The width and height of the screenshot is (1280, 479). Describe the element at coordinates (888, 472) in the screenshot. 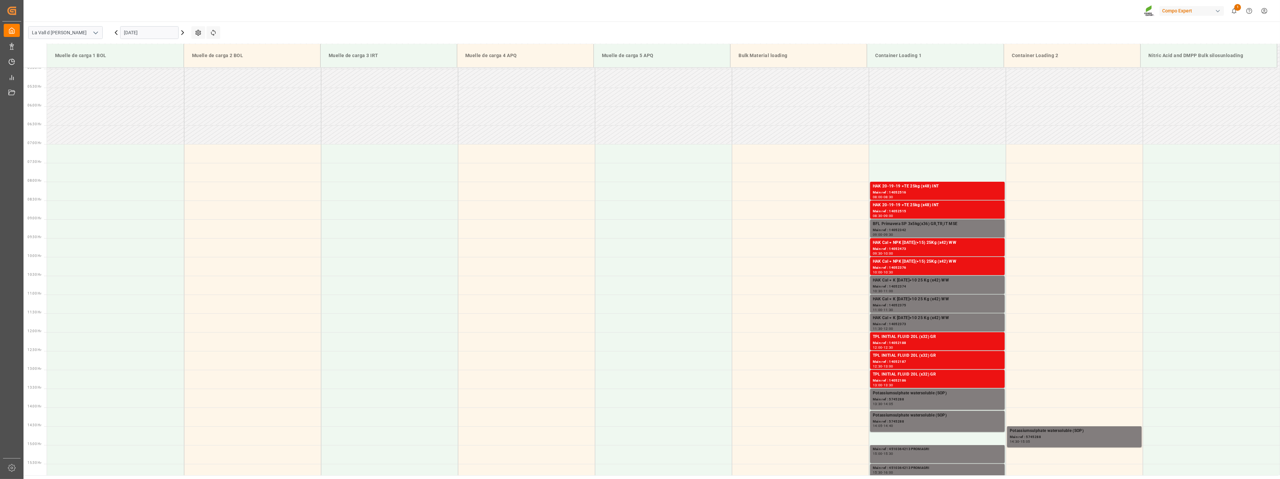

I see `div: 16:00` at that location.